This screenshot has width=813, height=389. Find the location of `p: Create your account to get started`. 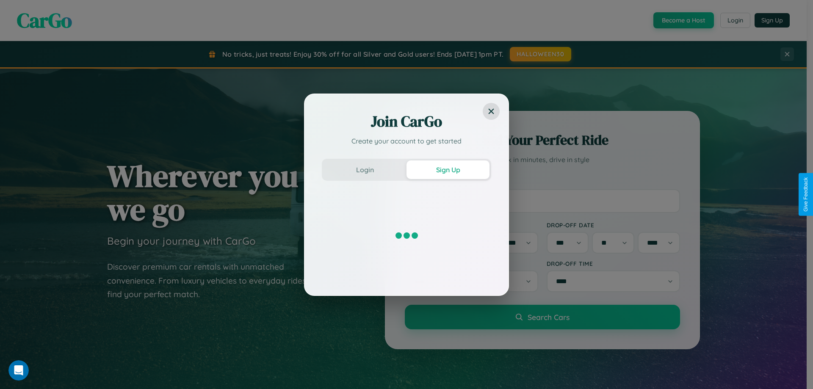

p: Create your account to get started is located at coordinates (407, 141).